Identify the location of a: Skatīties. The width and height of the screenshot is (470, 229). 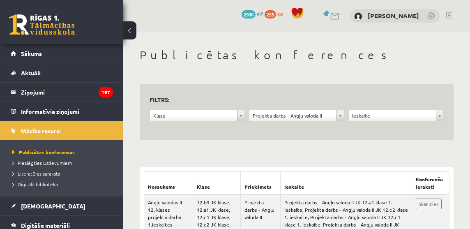
(428, 204).